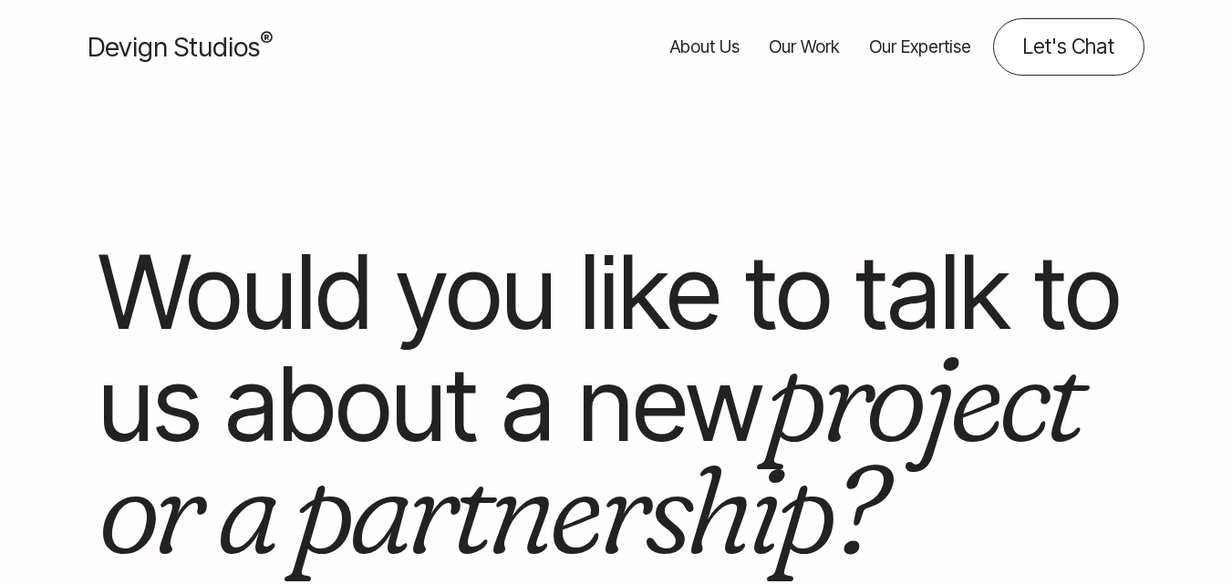 This screenshot has width=1232, height=584. Describe the element at coordinates (180, 47) in the screenshot. I see `a: Devign Studios® Homepage` at that location.